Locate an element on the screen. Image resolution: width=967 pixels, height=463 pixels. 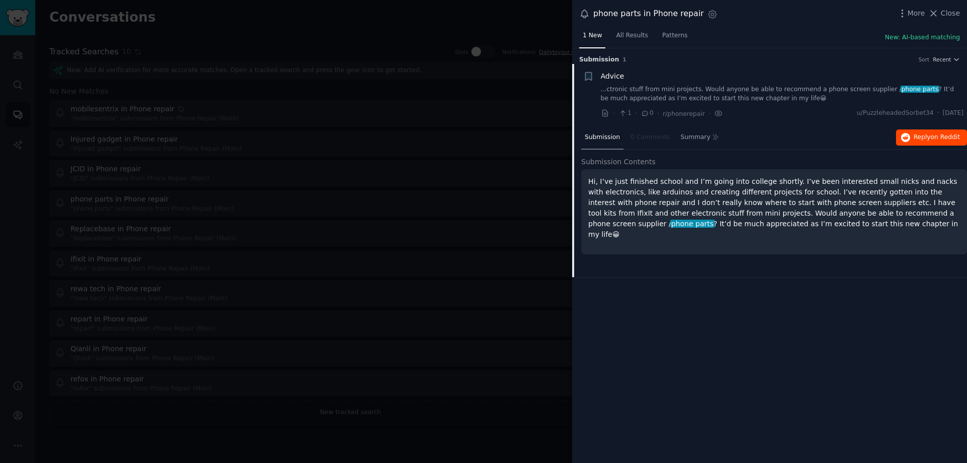
button: Close is located at coordinates (944, 13).